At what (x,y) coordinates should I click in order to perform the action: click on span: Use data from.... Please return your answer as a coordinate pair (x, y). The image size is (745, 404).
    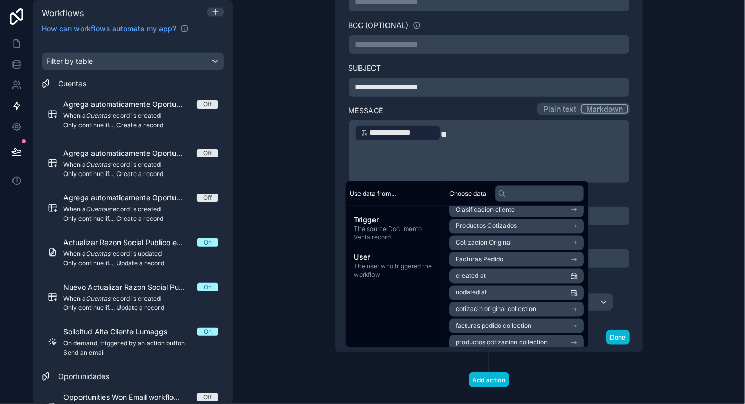
    Looking at the image, I should click on (373, 193).